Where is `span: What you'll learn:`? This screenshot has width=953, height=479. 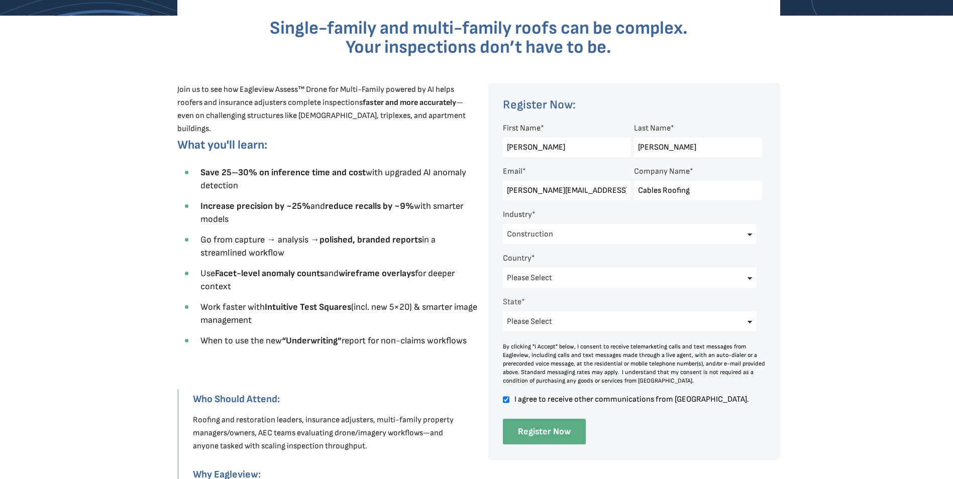
span: What you'll learn: is located at coordinates (222, 145).